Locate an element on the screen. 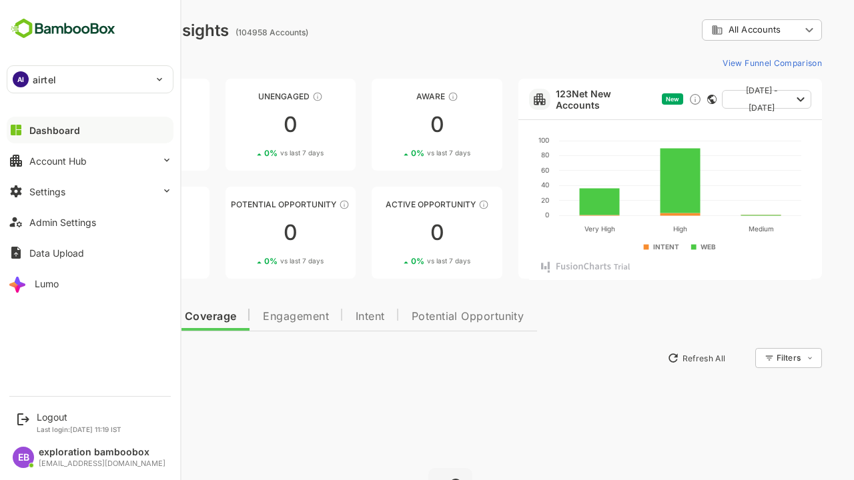 This screenshot has width=854, height=480. span: New is located at coordinates (626, 99).